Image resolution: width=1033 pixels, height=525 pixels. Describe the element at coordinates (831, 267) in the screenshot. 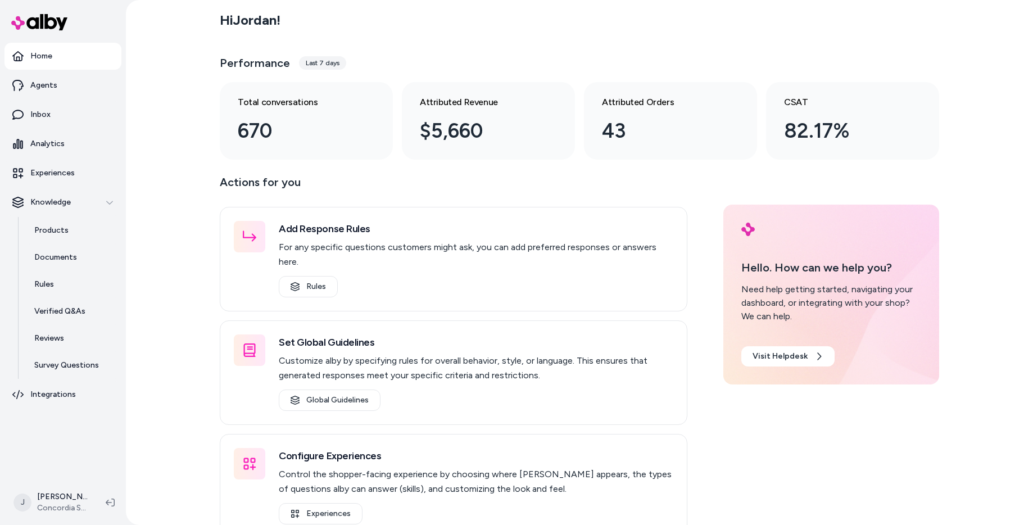

I see `p: Hello. How can we help you?` at that location.